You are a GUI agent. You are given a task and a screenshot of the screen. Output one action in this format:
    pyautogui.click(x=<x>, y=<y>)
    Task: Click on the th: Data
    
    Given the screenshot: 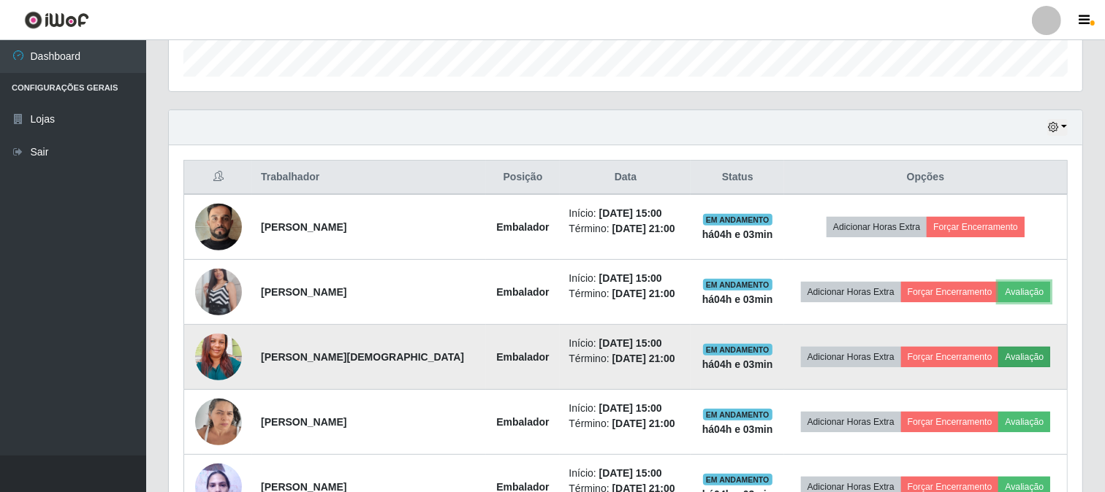 What is the action you would take?
    pyautogui.click(x=625, y=178)
    